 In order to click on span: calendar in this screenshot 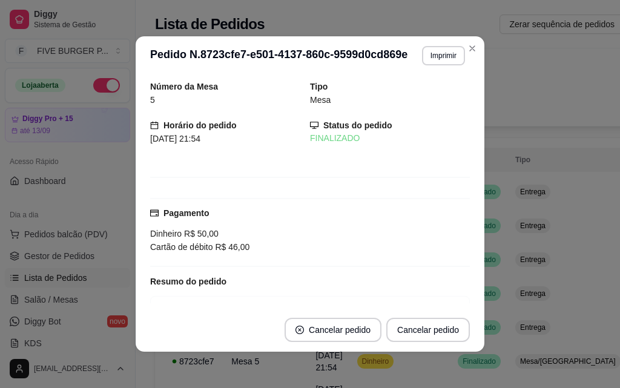, I will do `click(154, 125)`.